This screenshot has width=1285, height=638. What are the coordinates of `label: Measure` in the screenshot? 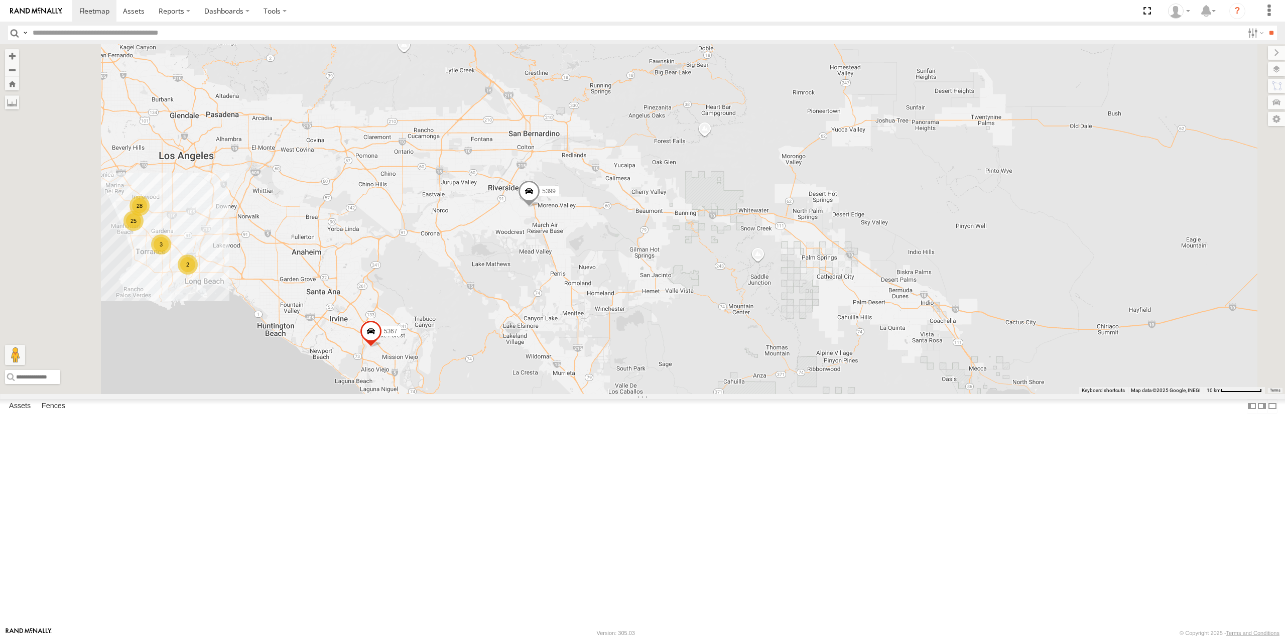 It's located at (12, 102).